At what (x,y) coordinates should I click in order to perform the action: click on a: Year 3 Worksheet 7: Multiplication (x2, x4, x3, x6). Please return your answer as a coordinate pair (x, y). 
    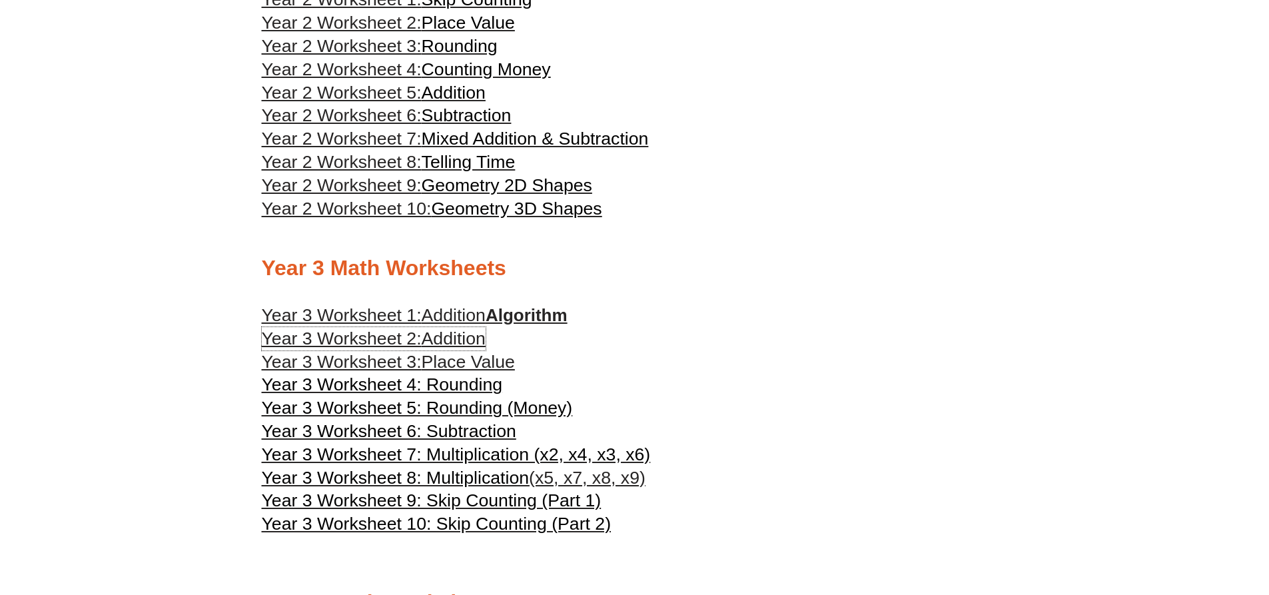
    Looking at the image, I should click on (456, 454).